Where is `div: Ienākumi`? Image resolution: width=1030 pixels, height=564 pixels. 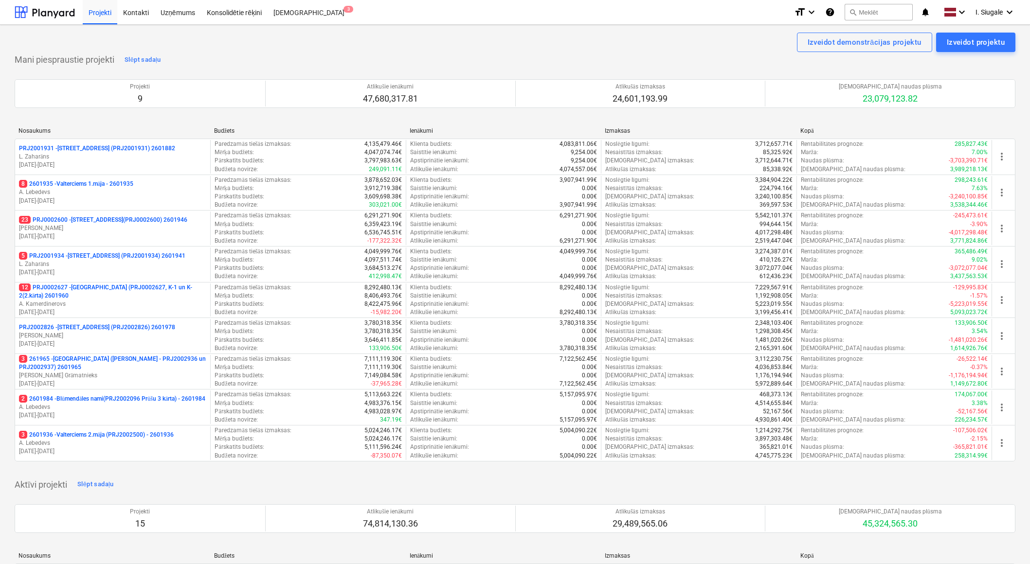
div: Ienākumi is located at coordinates (504, 131).